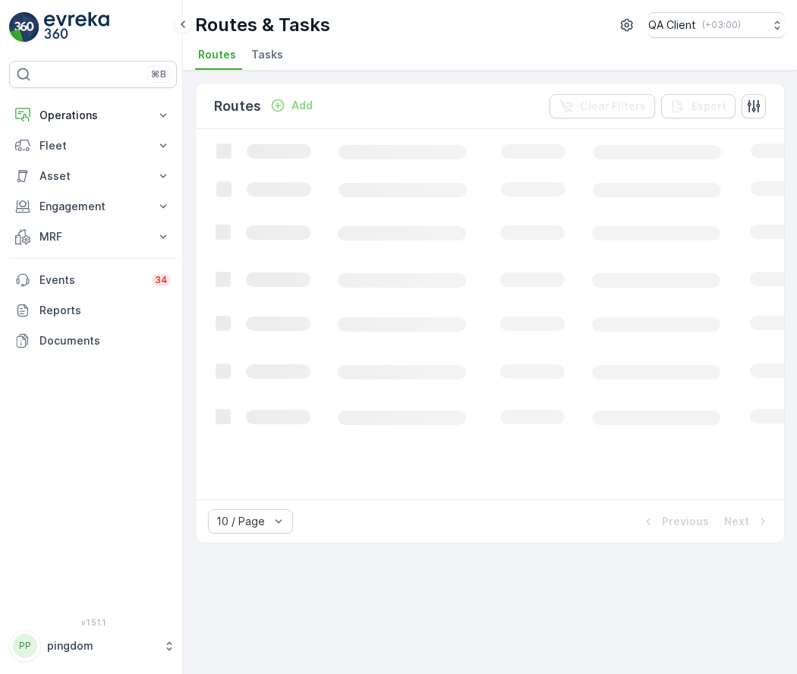 The image size is (797, 674). Describe the element at coordinates (93, 115) in the screenshot. I see `button: Operations` at that location.